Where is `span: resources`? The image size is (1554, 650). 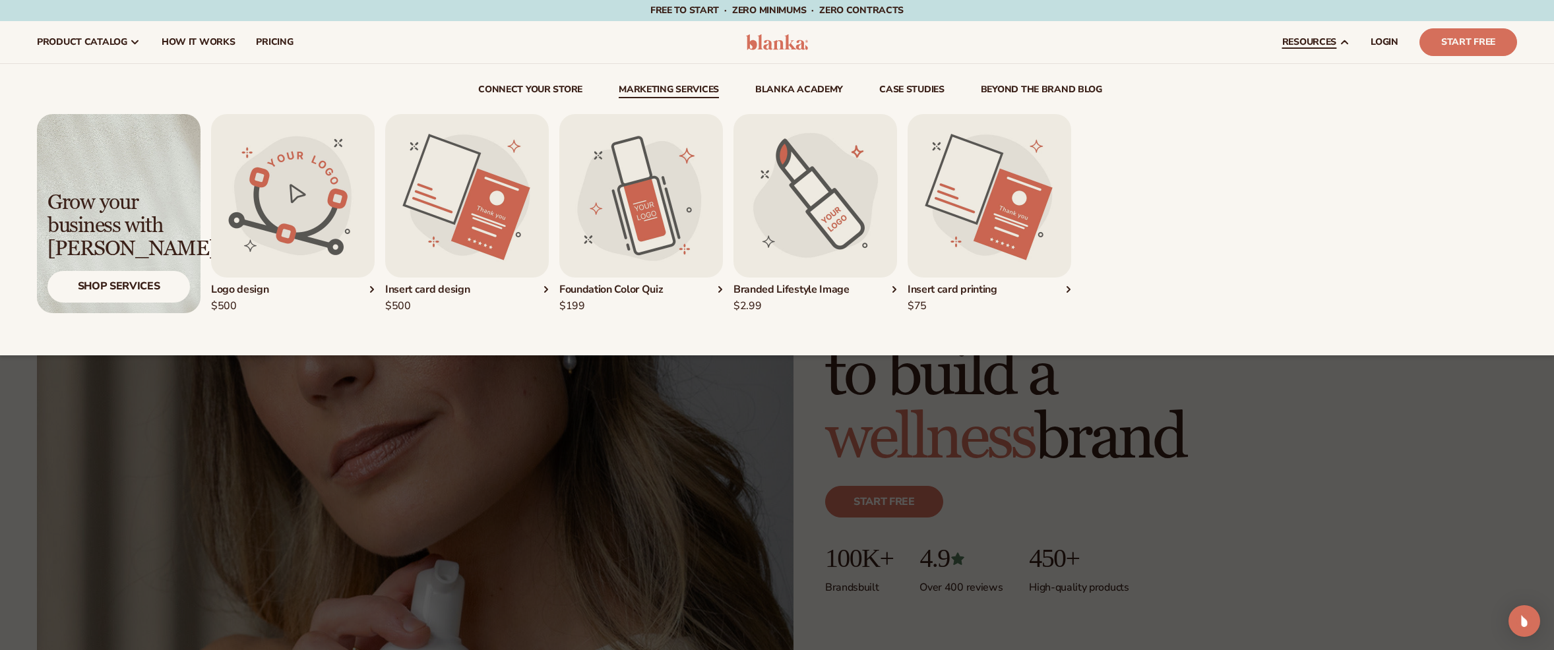 span: resources is located at coordinates (1309, 42).